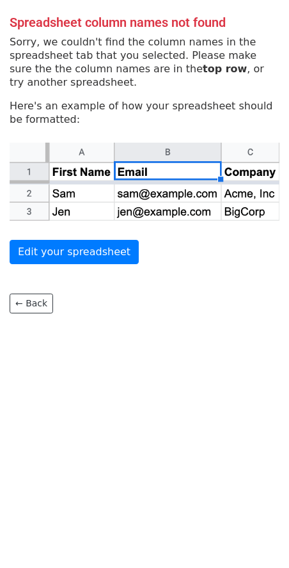 This screenshot has height=568, width=289. Describe the element at coordinates (225, 68) in the screenshot. I see `strong: top row` at that location.